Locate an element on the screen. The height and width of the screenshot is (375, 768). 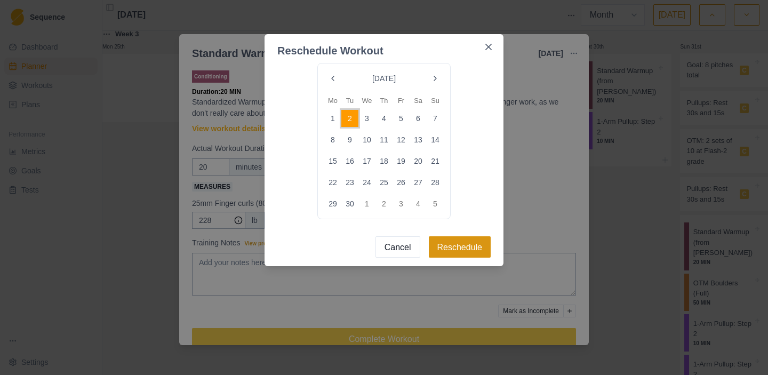
button: Monday, September 1st, 2025 is located at coordinates (333, 118).